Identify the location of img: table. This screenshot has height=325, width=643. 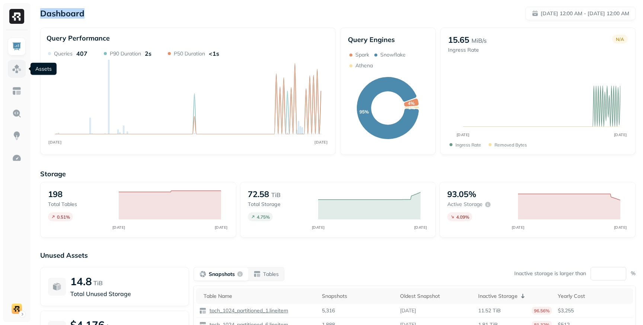
(203, 311).